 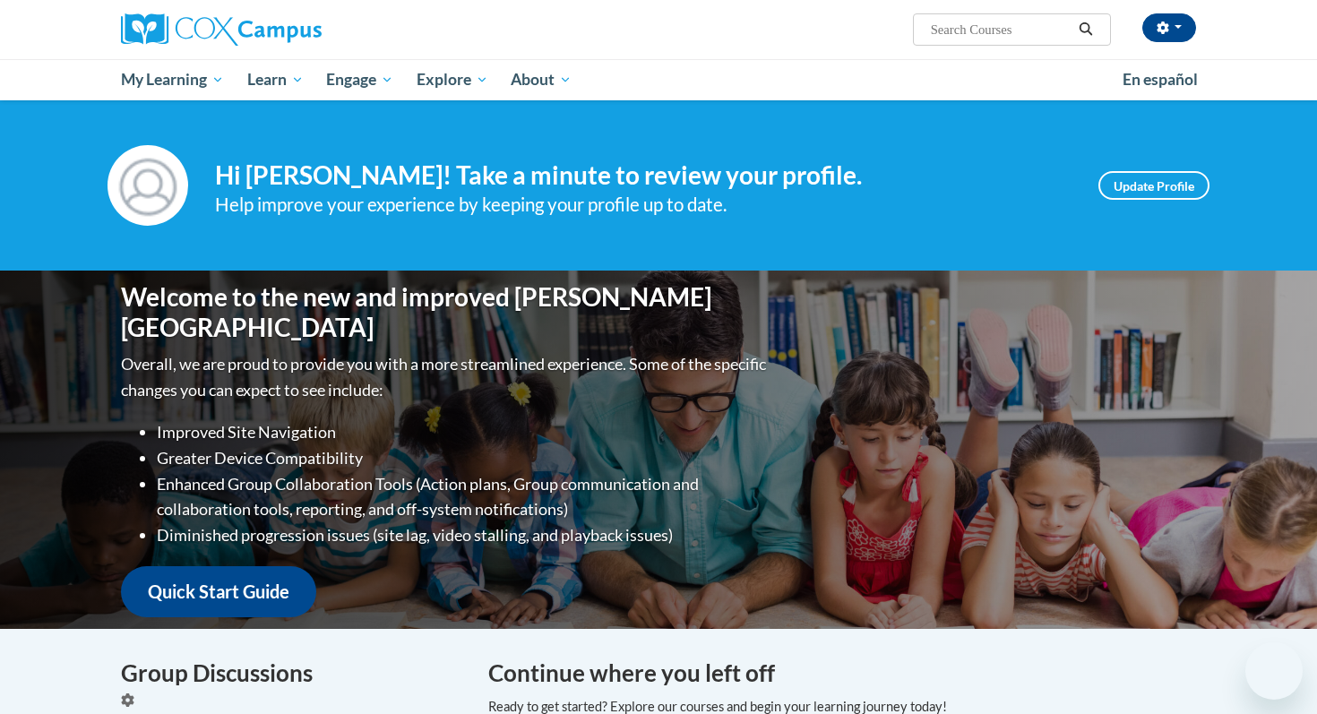 I want to click on p: Overall, we are proud to provide you with a more streamlined experience. Some of the specific cha..., so click(x=445, y=377).